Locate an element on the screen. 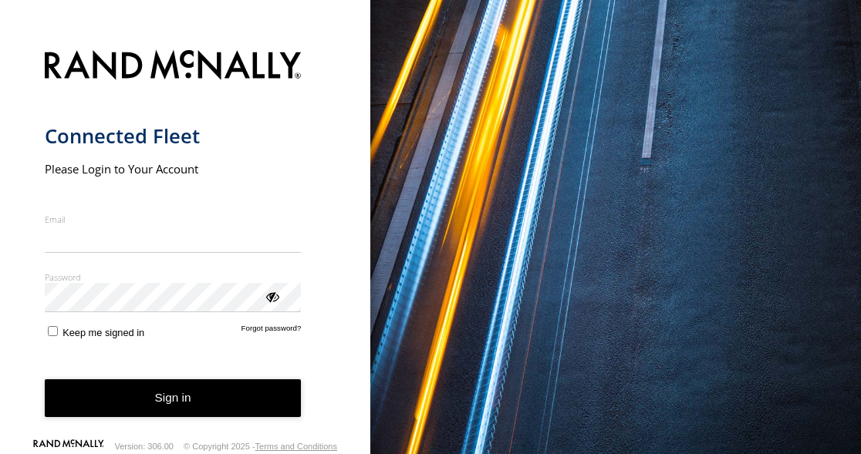 This screenshot has height=454, width=861. h2: Please Login to Your Account is located at coordinates (173, 169).